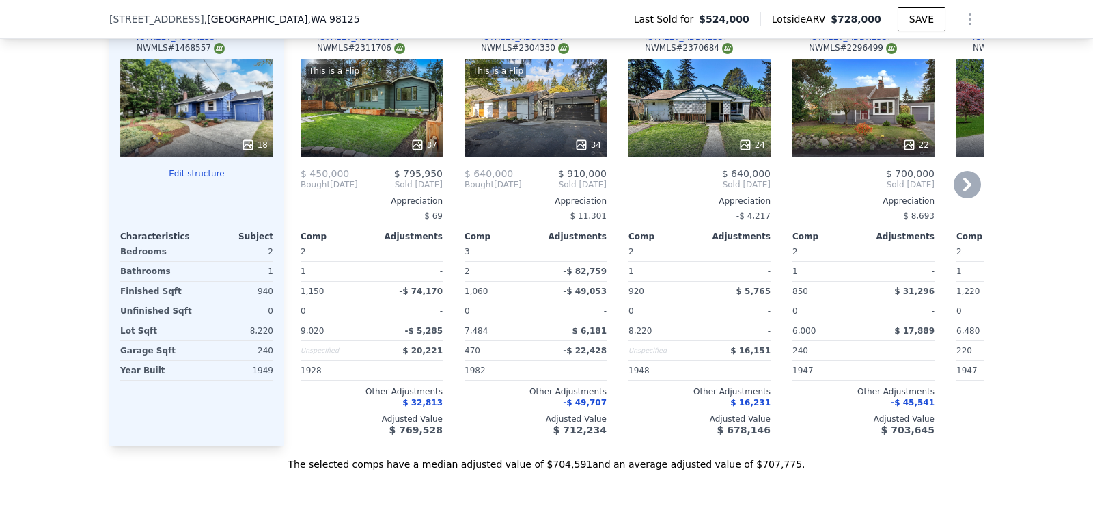 The image size is (1093, 523). Describe the element at coordinates (235, 236) in the screenshot. I see `div: Subject` at that location.